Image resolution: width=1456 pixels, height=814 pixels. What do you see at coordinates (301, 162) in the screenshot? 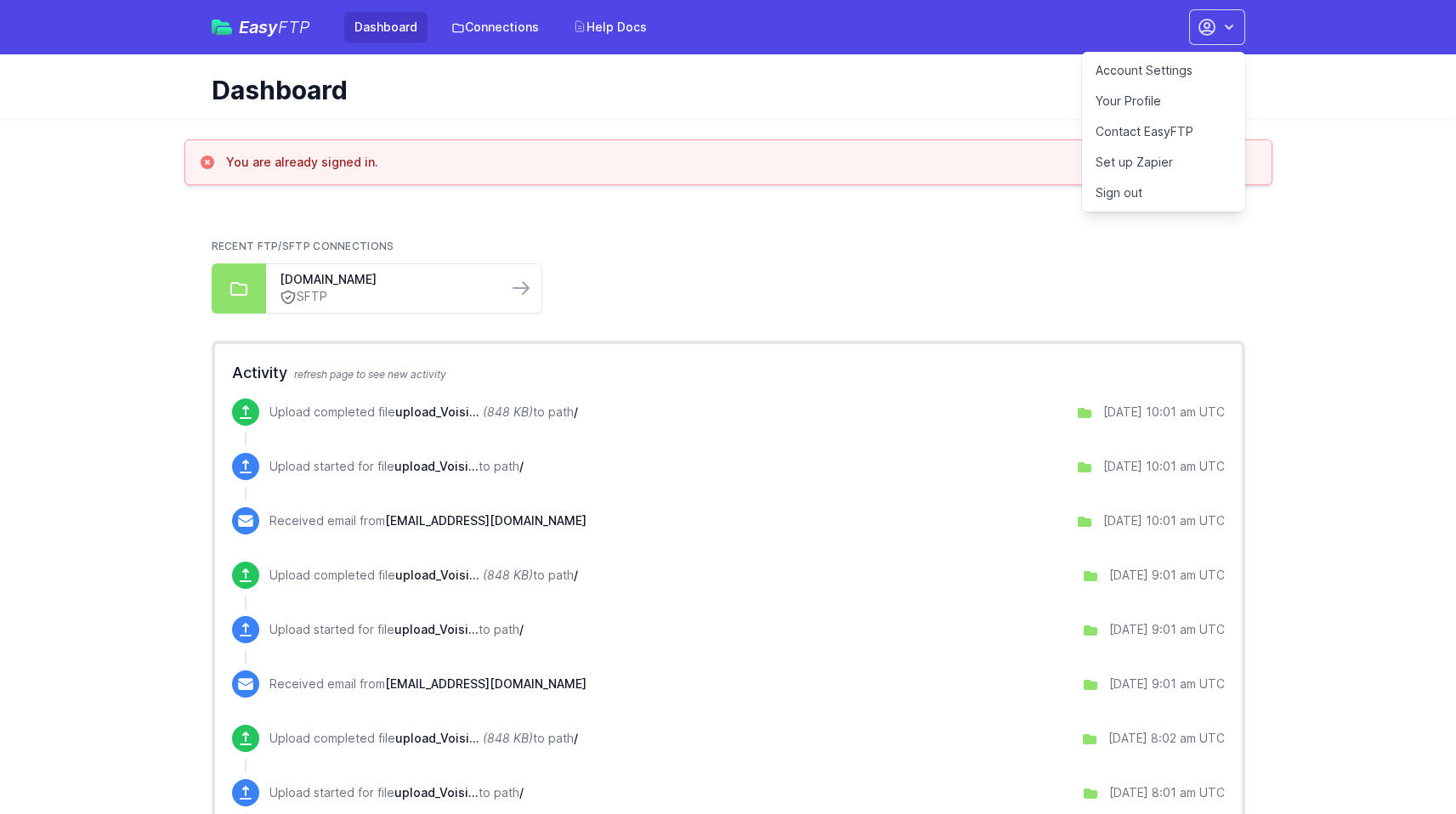
I see `h3: You are already signed in.` at bounding box center [301, 162].